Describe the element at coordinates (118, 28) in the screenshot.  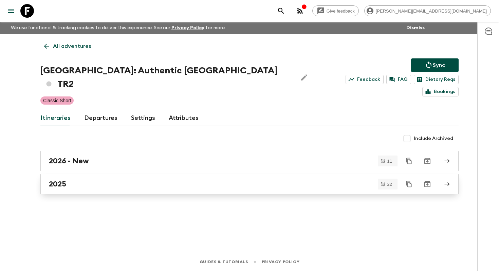
I see `p: We use functional & tracking cookies to deliver this experience. See our for more.` at that location.